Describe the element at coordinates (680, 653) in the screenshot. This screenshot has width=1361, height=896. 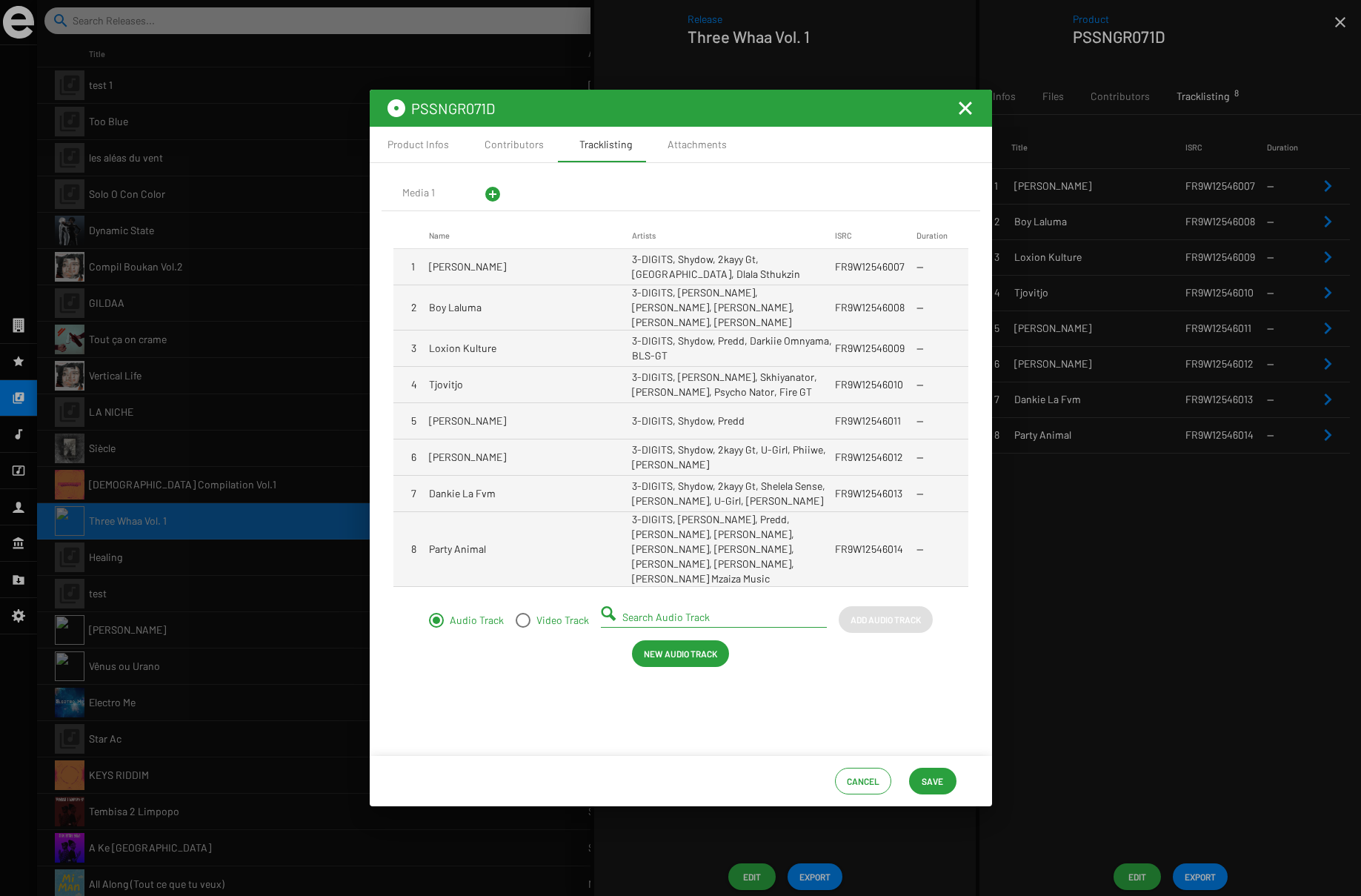
I see `span: New Audio Track` at that location.